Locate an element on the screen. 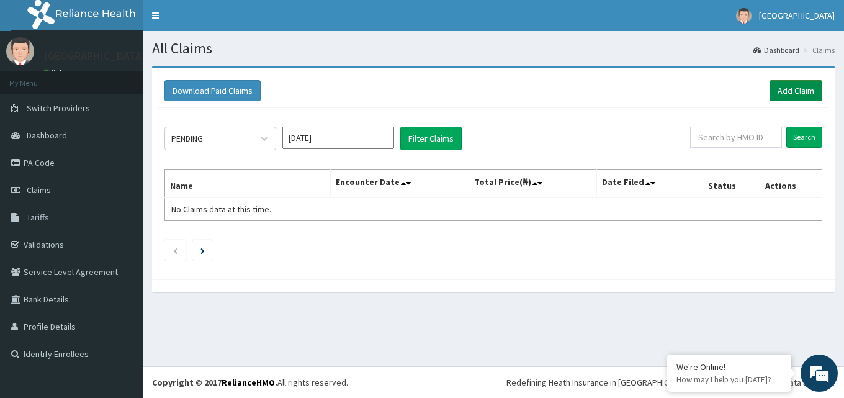 This screenshot has width=844, height=398. a: RelianceHMO is located at coordinates (248, 383).